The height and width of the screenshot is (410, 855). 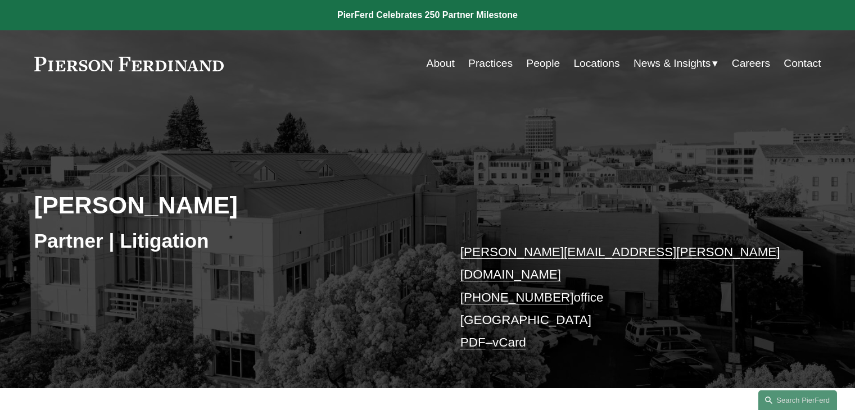 I want to click on a: PDF, so click(x=473, y=342).